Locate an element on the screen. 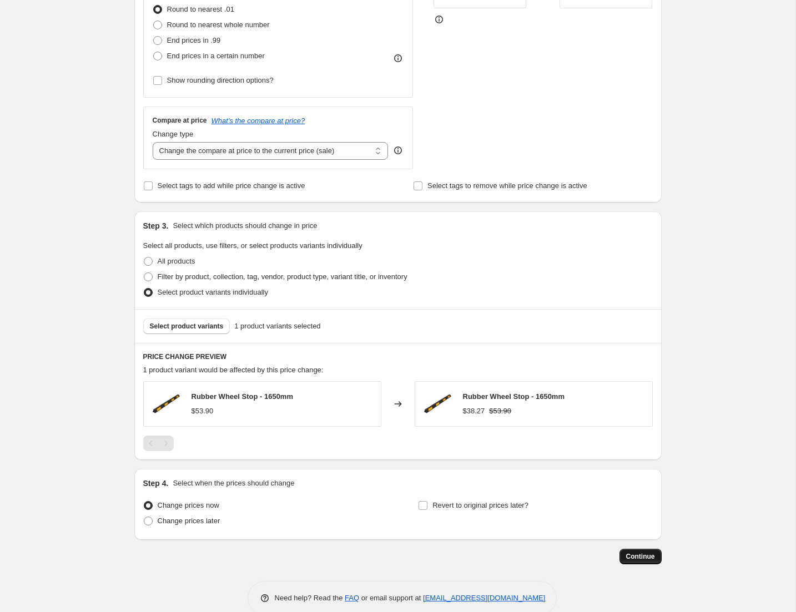  div: $38.27 is located at coordinates (474, 411).